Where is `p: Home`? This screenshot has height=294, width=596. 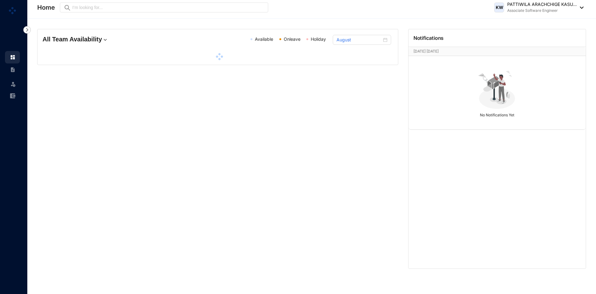 p: Home is located at coordinates (46, 7).